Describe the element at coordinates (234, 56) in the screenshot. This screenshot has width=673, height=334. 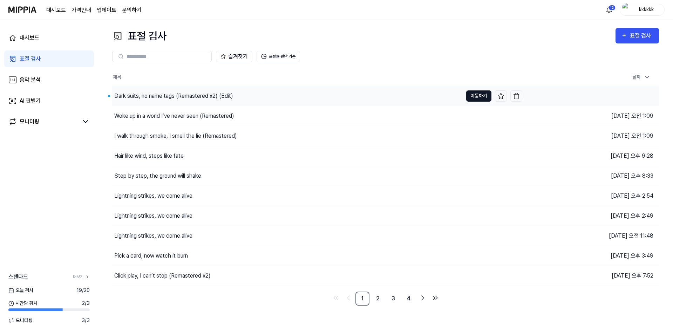
I see `button: 즐겨찾기` at that location.